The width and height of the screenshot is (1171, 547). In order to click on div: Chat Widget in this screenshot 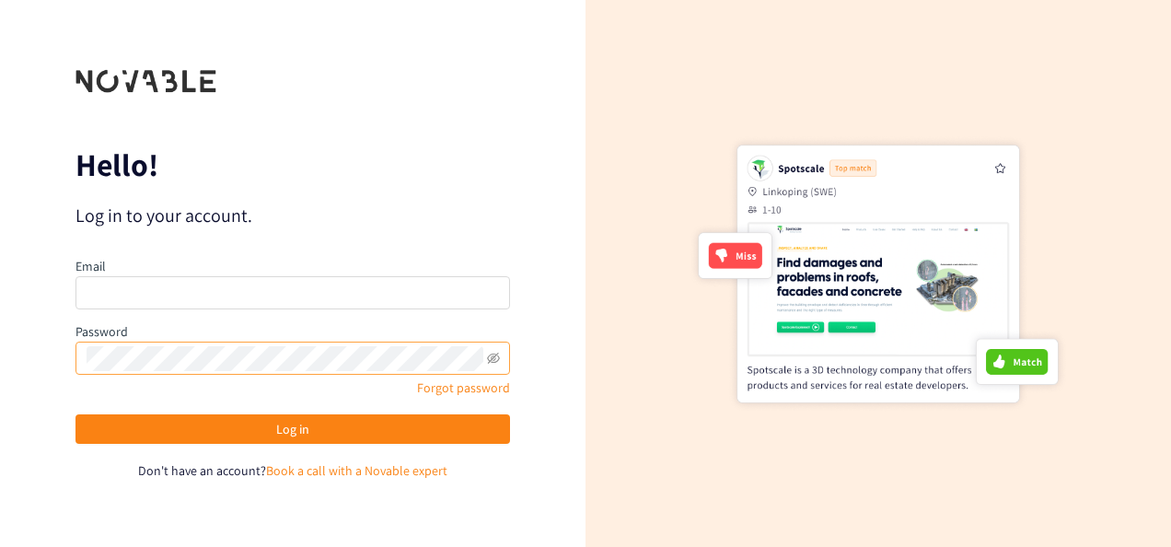, I will do `click(1021, 448)`.